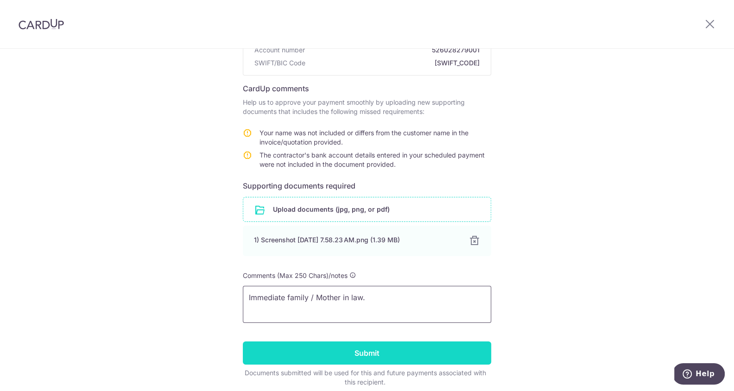 The height and width of the screenshot is (391, 734). Describe the element at coordinates (367, 209) in the screenshot. I see `div: Upload documents (jpg, png, or pdf)` at that location.